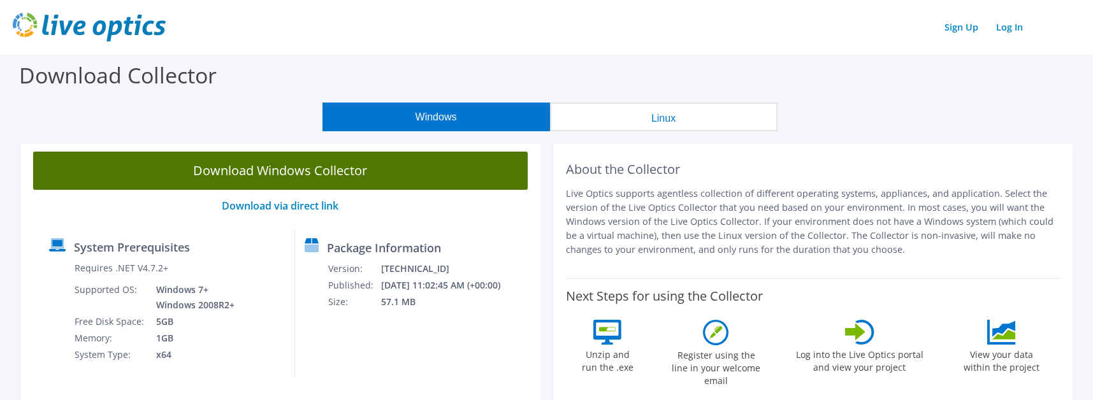  What do you see at coordinates (384, 248) in the screenshot?
I see `label: Package Information` at bounding box center [384, 248].